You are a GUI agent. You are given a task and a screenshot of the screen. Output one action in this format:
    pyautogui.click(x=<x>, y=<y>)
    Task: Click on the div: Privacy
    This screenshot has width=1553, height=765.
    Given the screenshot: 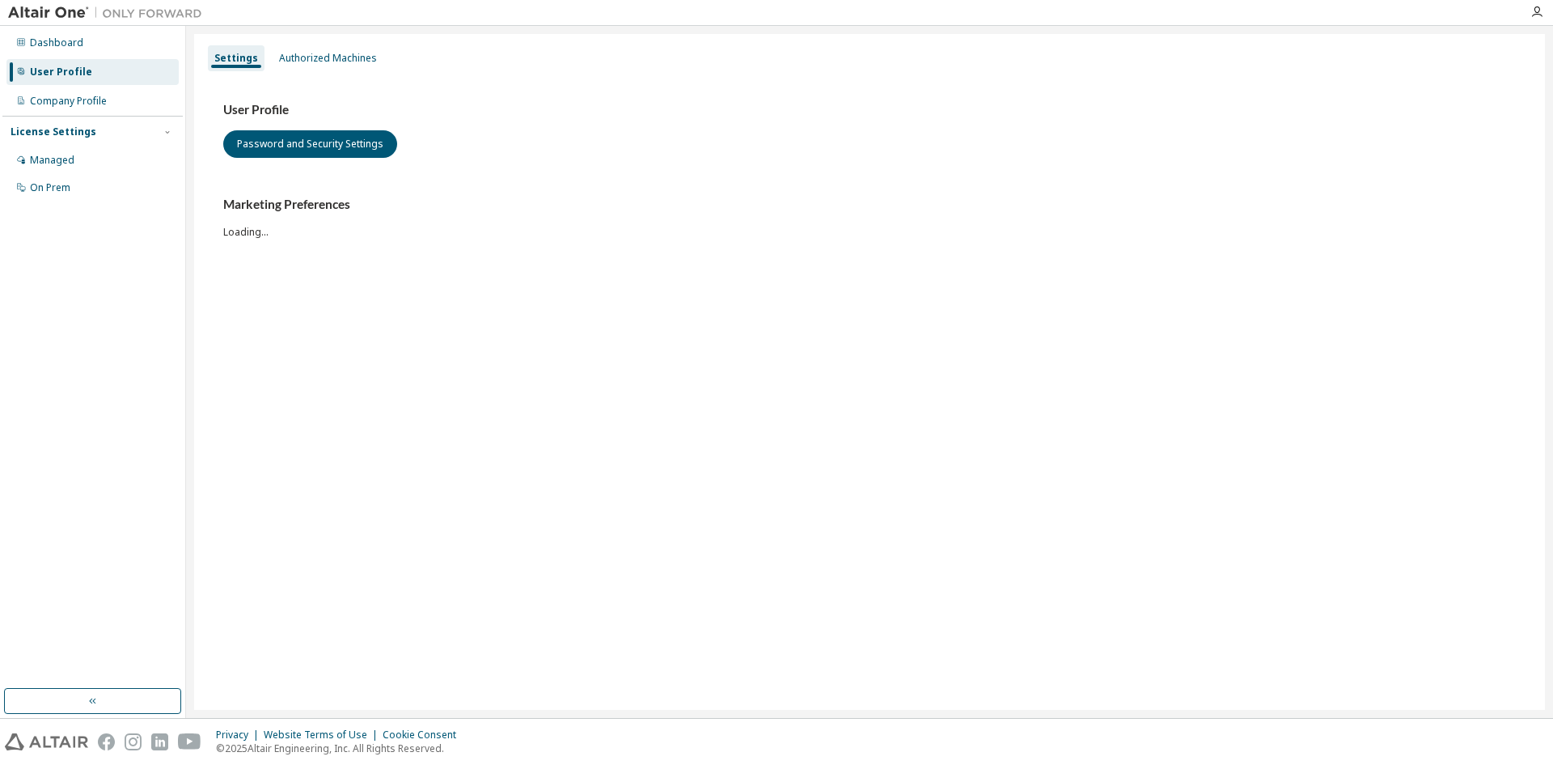 What is the action you would take?
    pyautogui.click(x=239, y=735)
    